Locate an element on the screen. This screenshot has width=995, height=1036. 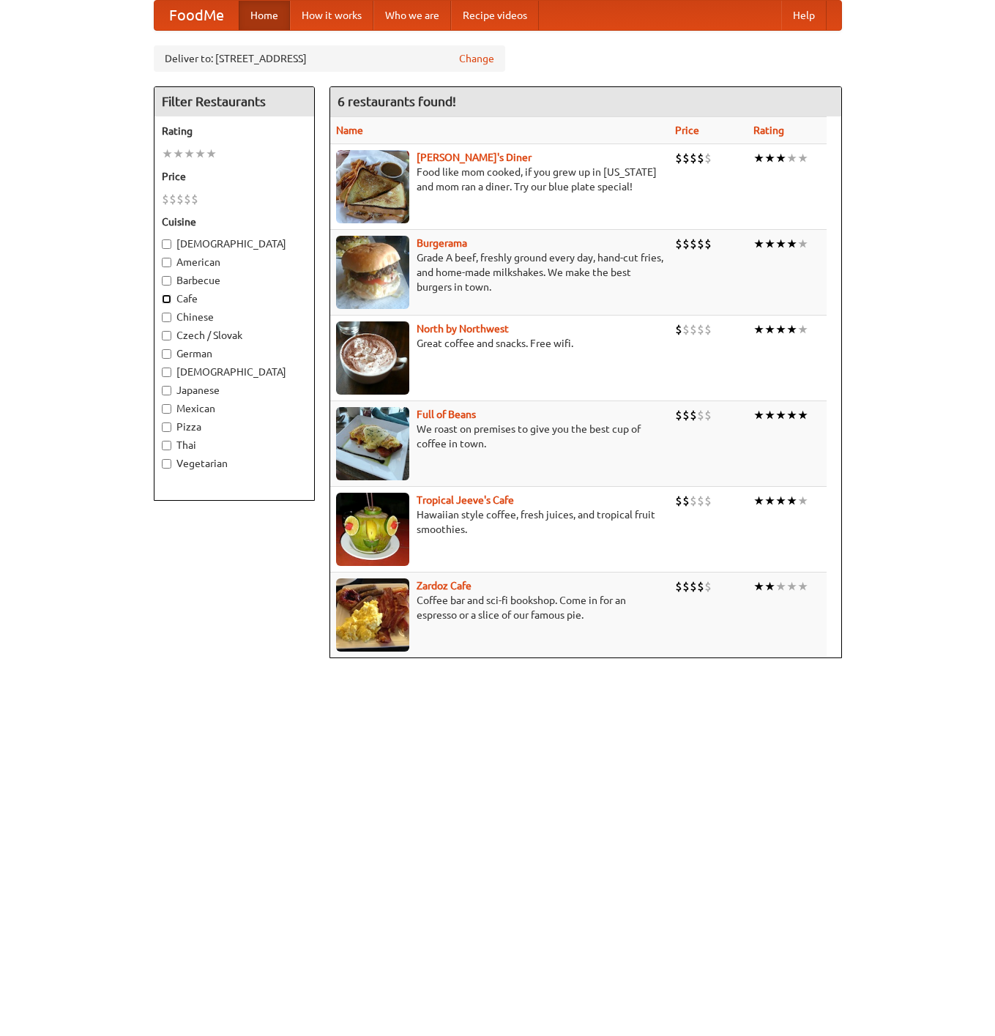
p: Great coffee and snacks. Free wifi. is located at coordinates (499, 343).